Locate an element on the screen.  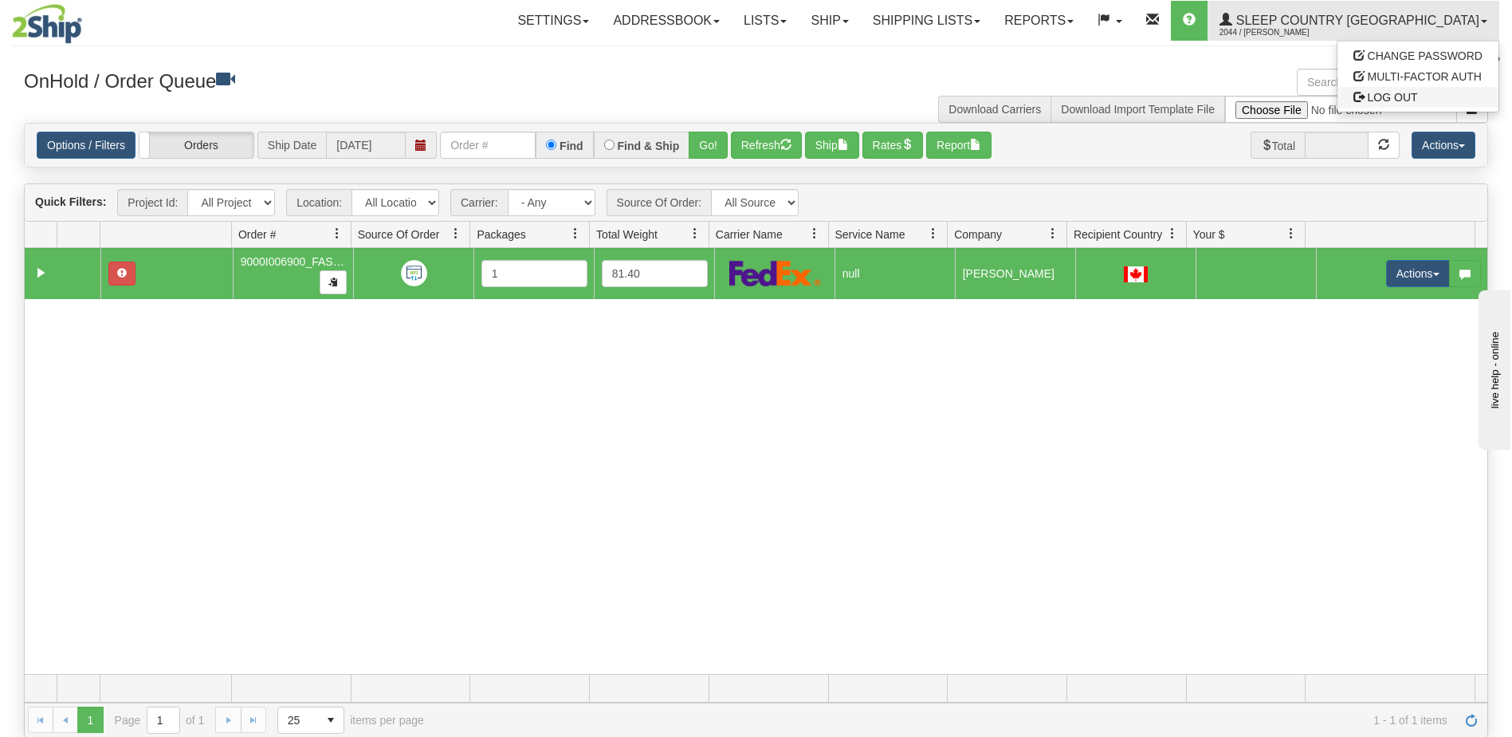
span: Total is located at coordinates (1278, 145).